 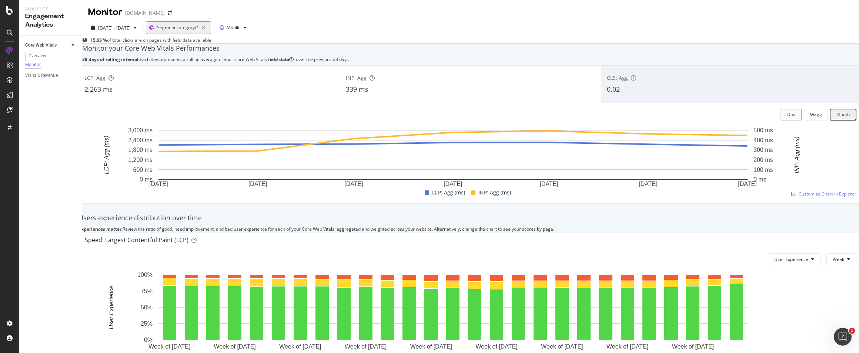 What do you see at coordinates (617, 78) in the screenshot?
I see `span: CLS: Agg` at bounding box center [617, 78].